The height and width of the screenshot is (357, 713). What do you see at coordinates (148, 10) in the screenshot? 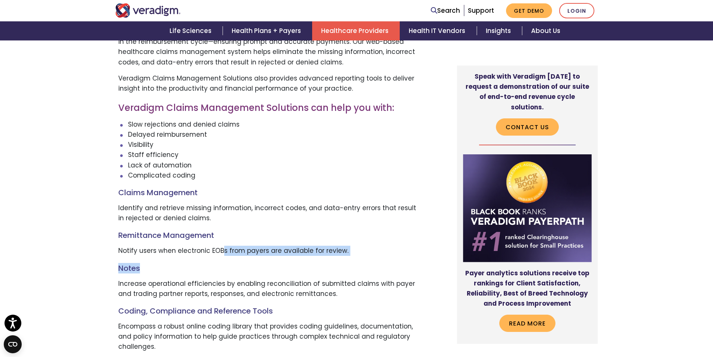
I see `img: Veradigm logo` at bounding box center [148, 10].